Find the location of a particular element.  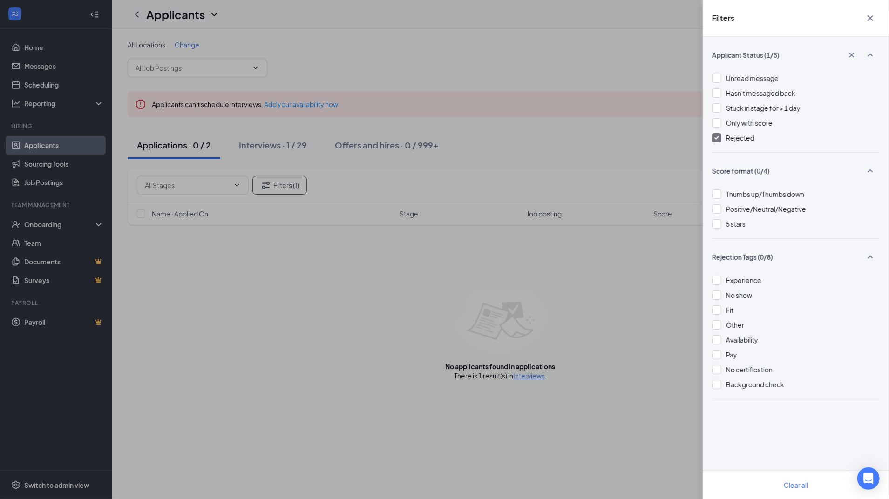

span: Stuck in stage for > 1 day is located at coordinates (763, 108).